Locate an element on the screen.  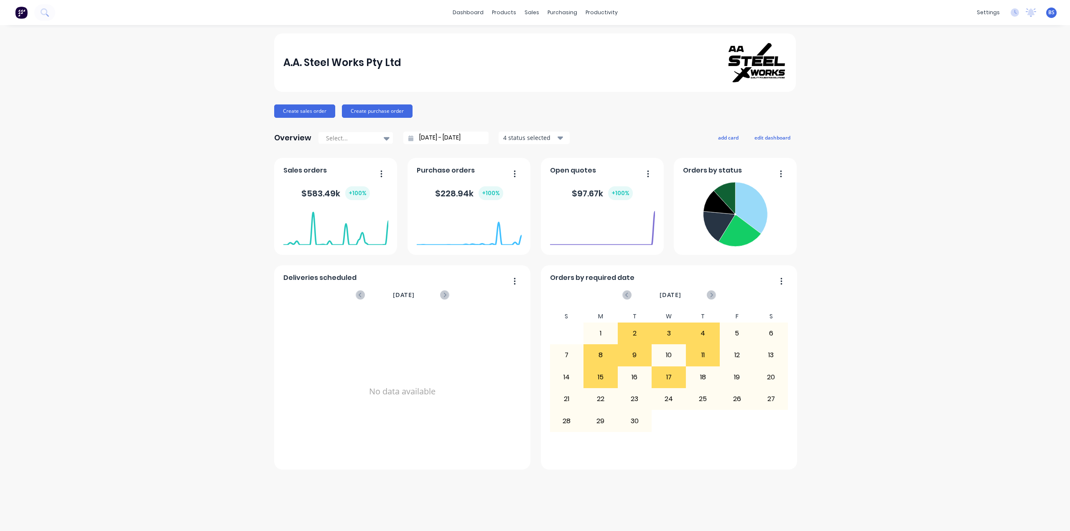
div: 21 is located at coordinates (567, 399).